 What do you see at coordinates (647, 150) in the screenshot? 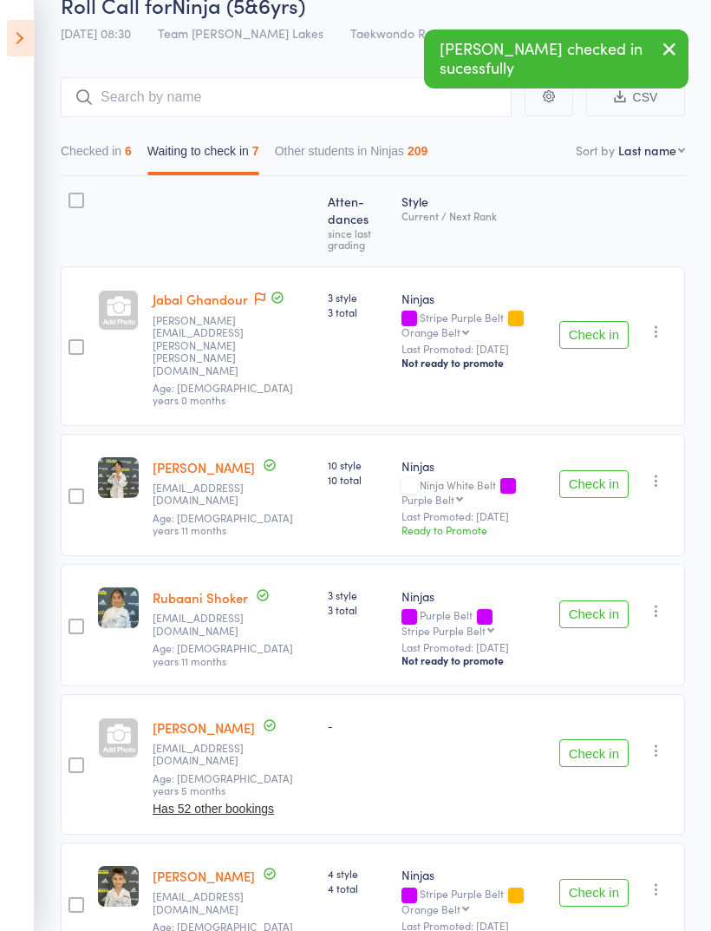
I see `div: Last name` at bounding box center [647, 150].